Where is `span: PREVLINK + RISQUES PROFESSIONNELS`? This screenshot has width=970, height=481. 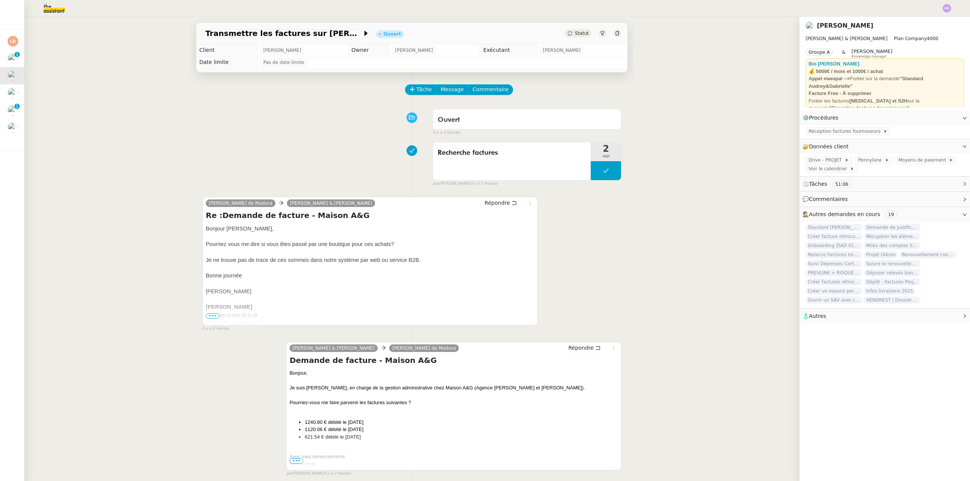
span: PREVLINK + RISQUES PROFESSIONNELS is located at coordinates (834, 273).